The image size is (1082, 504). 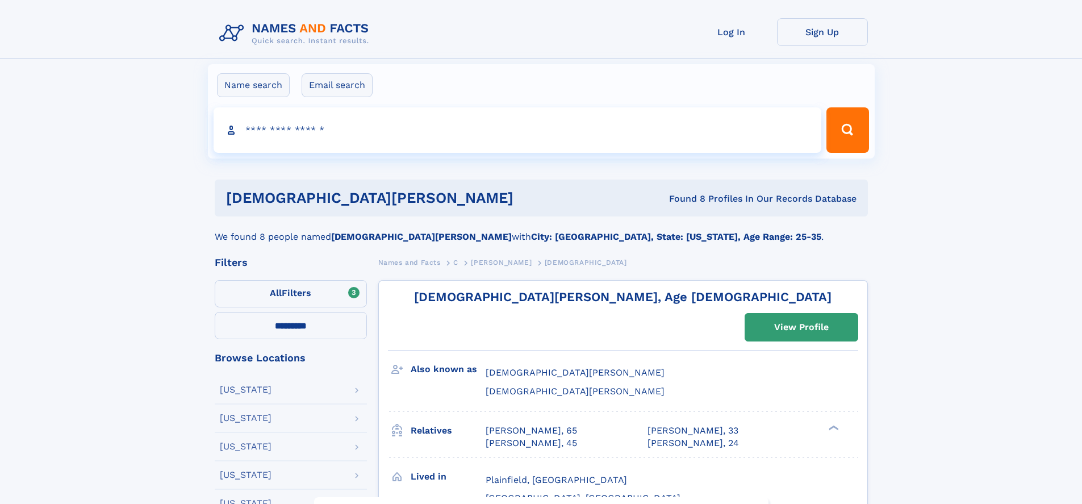 I want to click on label: Name search, so click(x=253, y=85).